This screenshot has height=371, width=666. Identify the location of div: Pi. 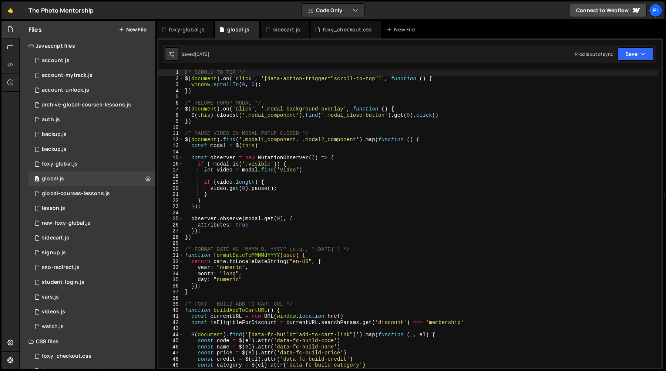
(656, 10).